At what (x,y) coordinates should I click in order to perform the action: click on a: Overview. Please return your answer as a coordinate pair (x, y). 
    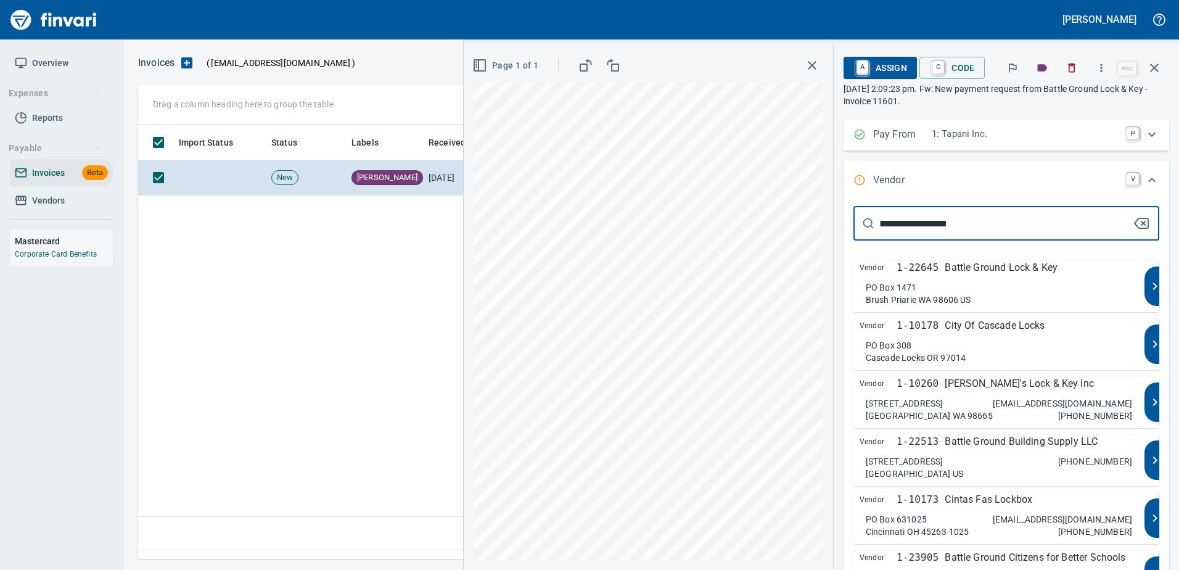
    Looking at the image, I should click on (61, 63).